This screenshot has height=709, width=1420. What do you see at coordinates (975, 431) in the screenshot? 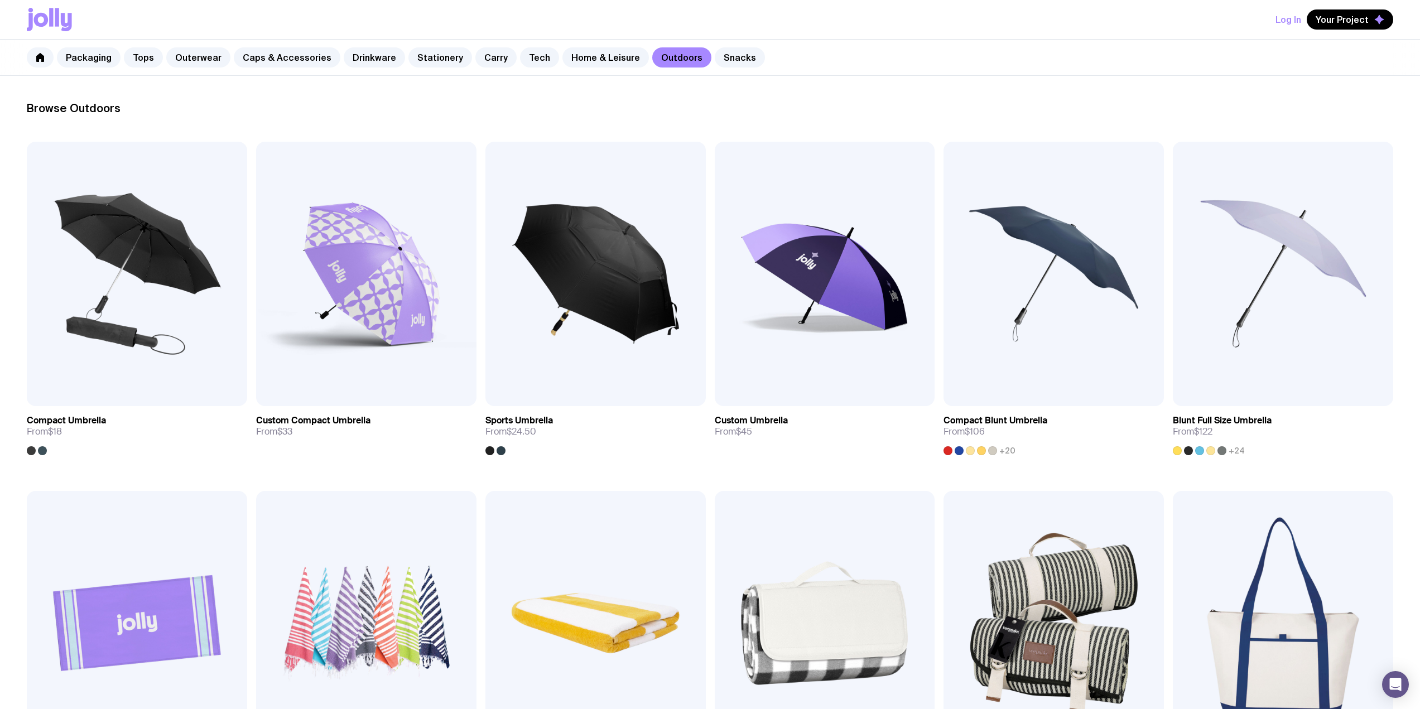
I see `span: $106` at bounding box center [975, 431].